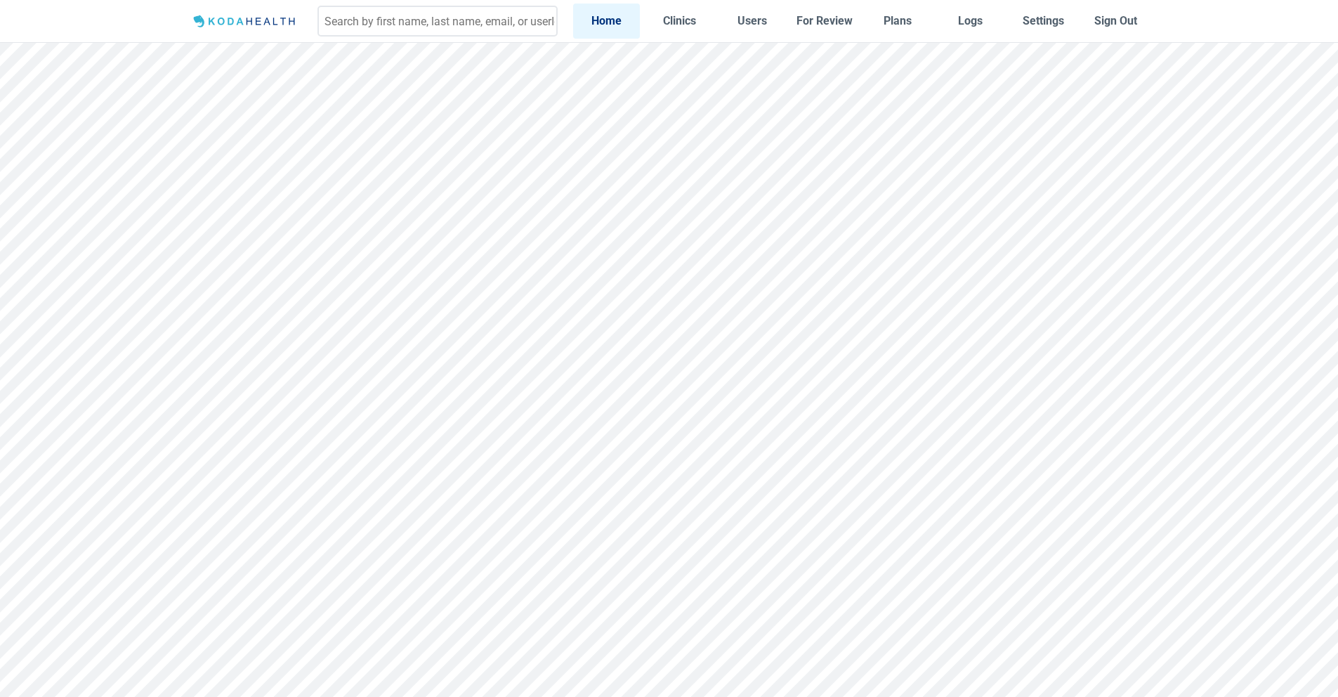 This screenshot has width=1338, height=697. I want to click on img: Logo, so click(245, 21).